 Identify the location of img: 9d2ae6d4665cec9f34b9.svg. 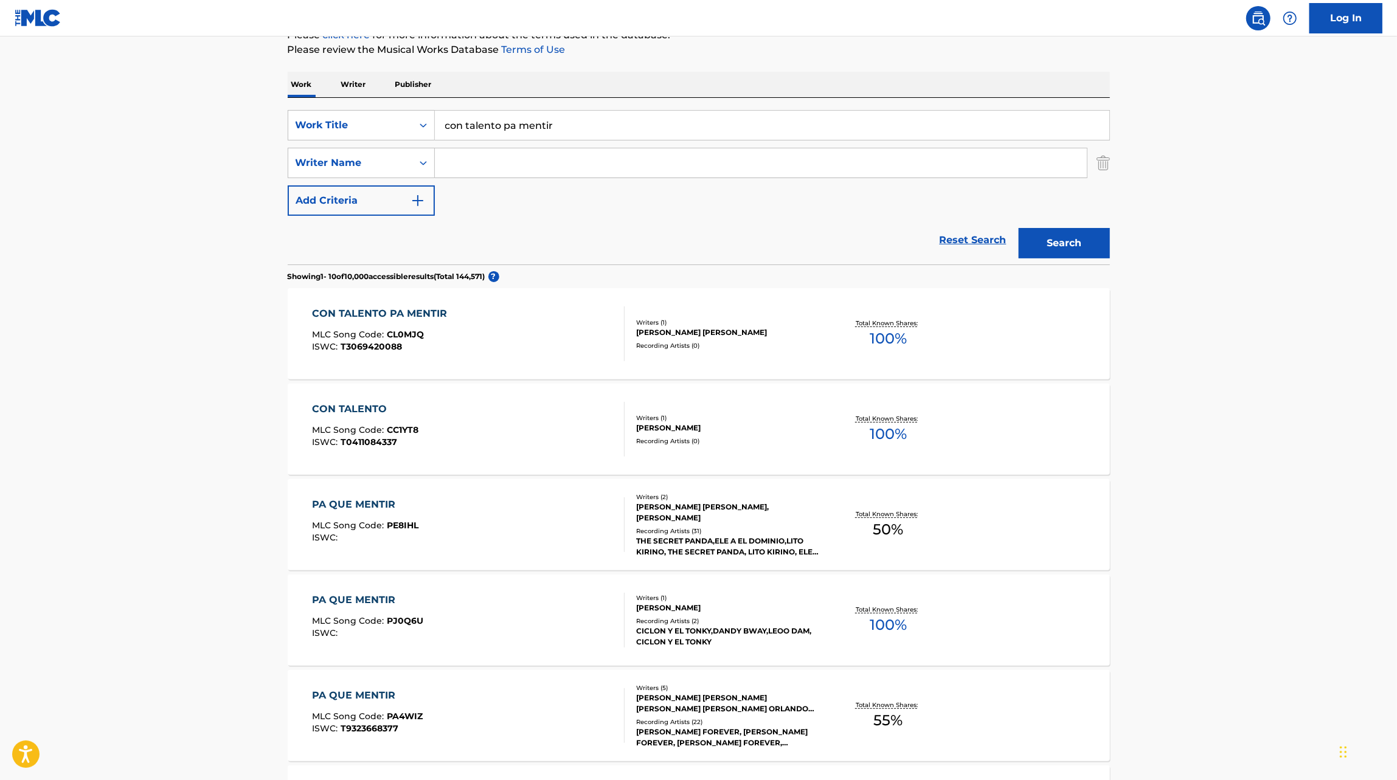
(418, 201).